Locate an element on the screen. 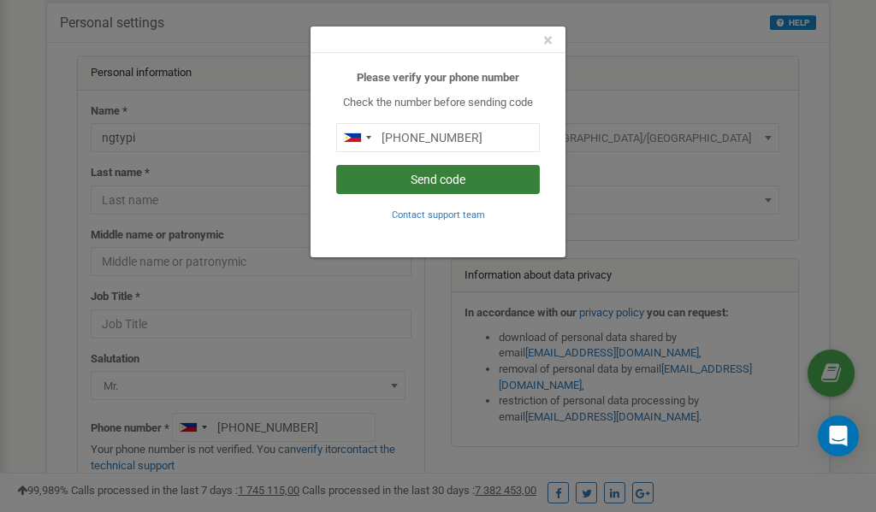  b: Please verify your phone number is located at coordinates (438, 77).